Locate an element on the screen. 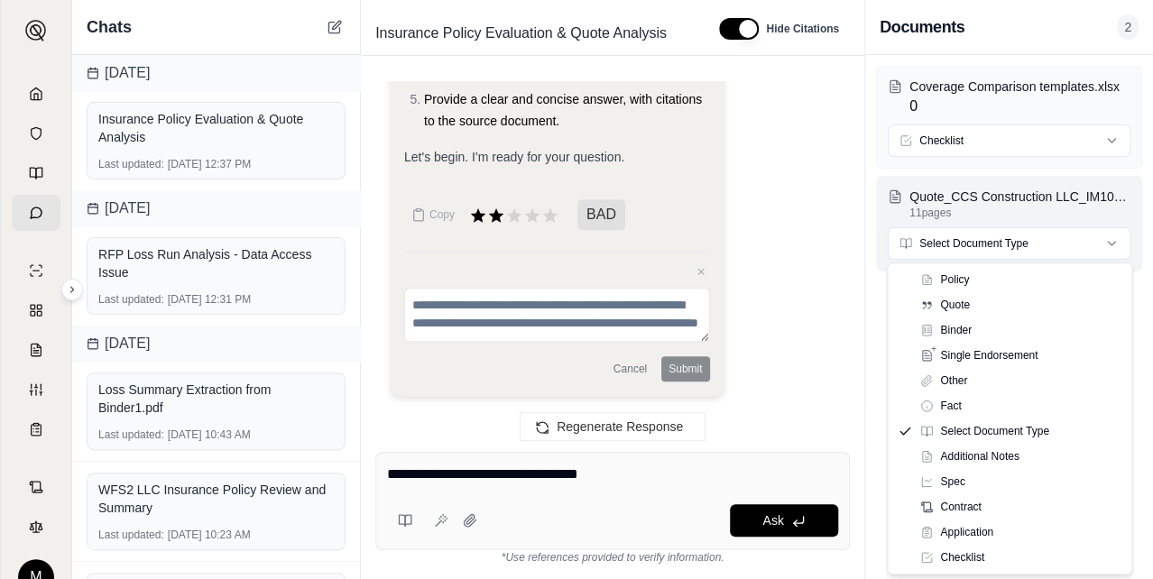 This screenshot has height=579, width=1153. span: Application is located at coordinates (966, 532).